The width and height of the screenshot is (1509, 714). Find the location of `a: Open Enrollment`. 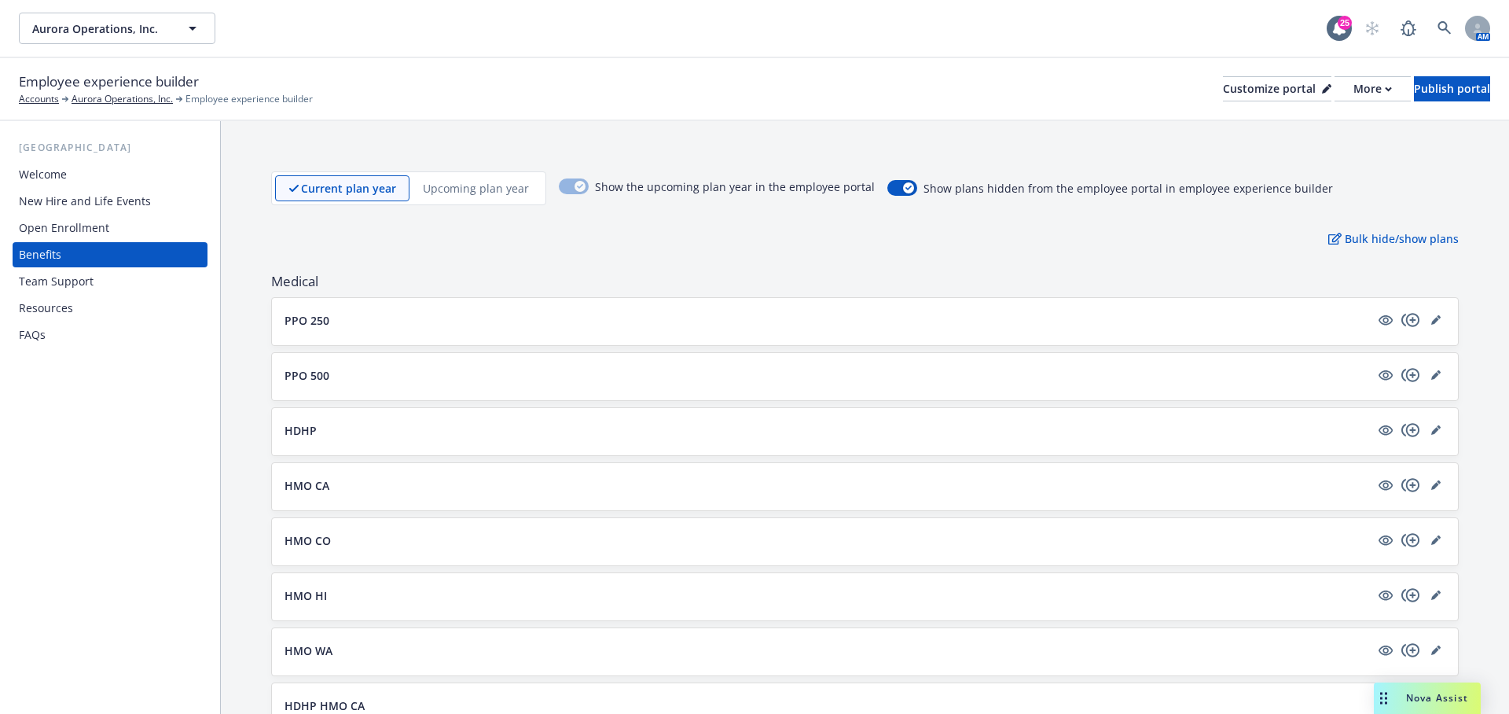

a: Open Enrollment is located at coordinates (110, 228).